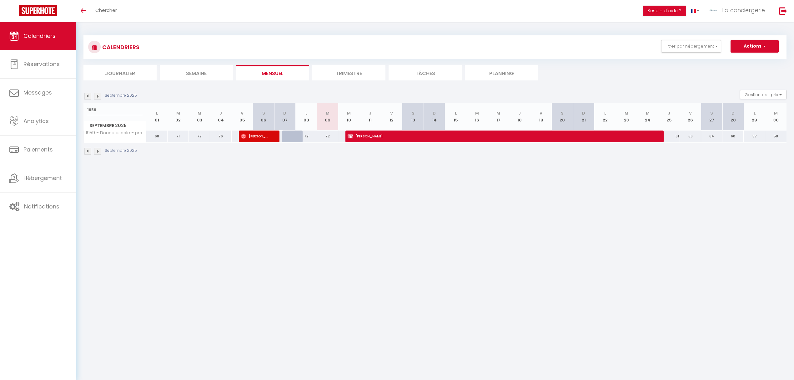 The width and height of the screenshot is (794, 380). Describe the element at coordinates (733, 116) in the screenshot. I see `th: 28` at that location.